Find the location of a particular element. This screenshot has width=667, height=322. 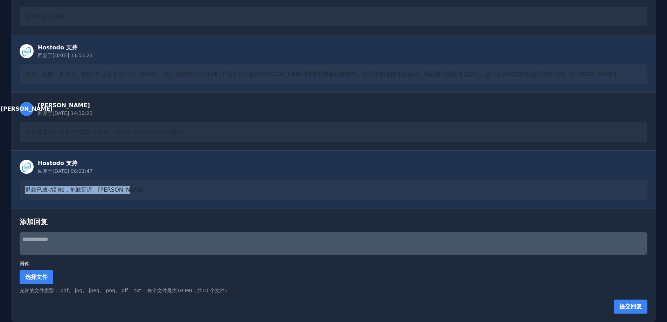

font: 最大 is located at coordinates (172, 290).